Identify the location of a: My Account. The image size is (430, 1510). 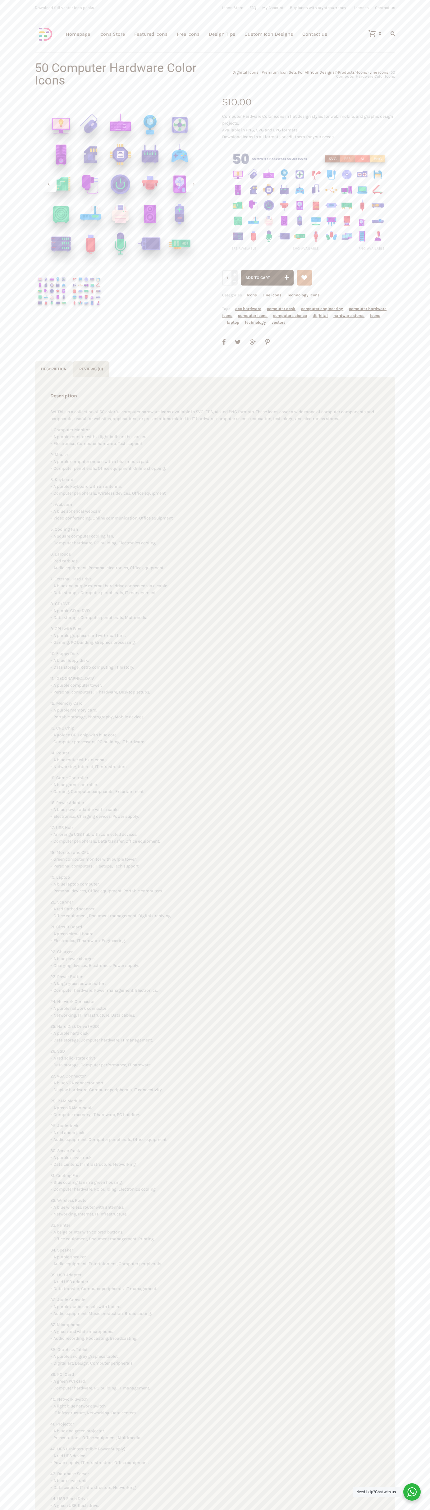
(273, 7).